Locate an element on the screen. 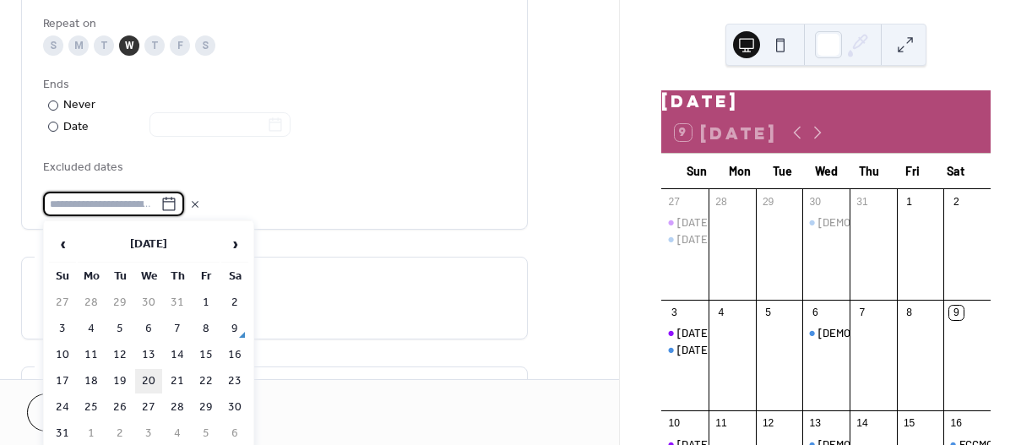 The height and width of the screenshot is (445, 1032). th: Sa is located at coordinates (235, 276).